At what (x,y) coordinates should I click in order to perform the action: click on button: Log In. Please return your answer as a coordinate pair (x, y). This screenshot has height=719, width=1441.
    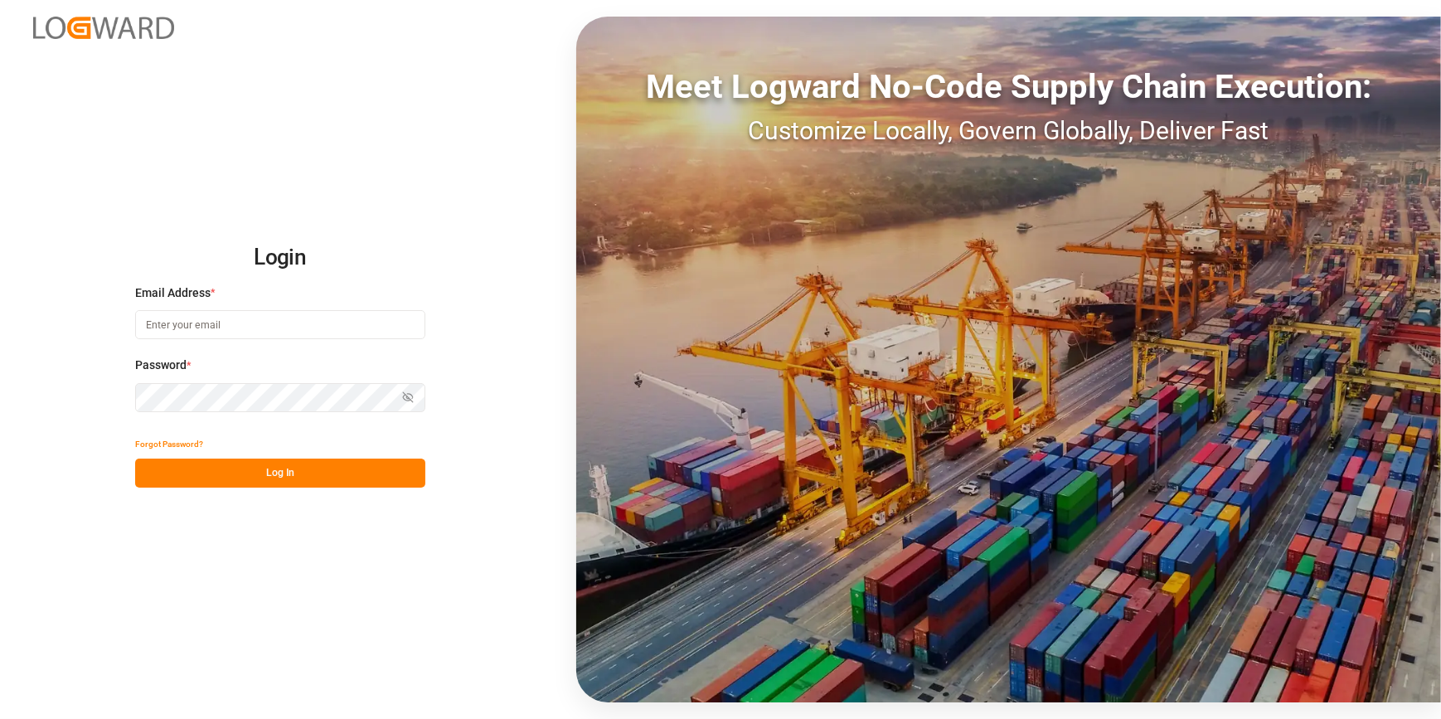
    Looking at the image, I should click on (280, 473).